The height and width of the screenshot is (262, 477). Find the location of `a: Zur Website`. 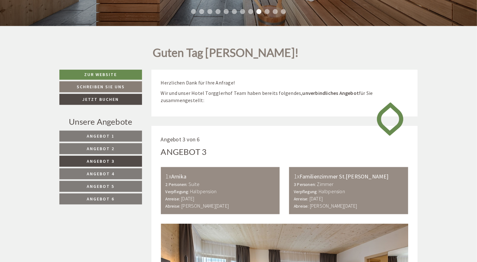

a: Zur Website is located at coordinates (101, 75).